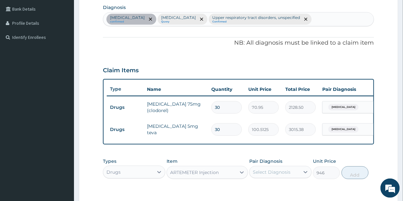  Describe the element at coordinates (194, 173) in the screenshot. I see `div: ARTEMETER Injection` at that location.